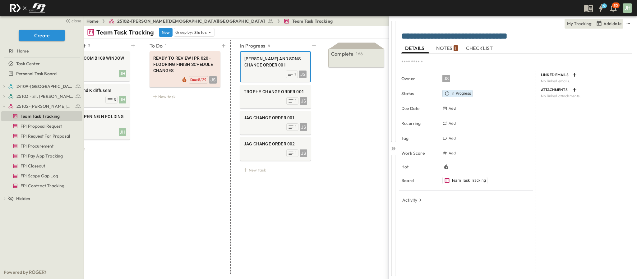 This screenshot has width=637, height=279. What do you see at coordinates (410, 200) in the screenshot?
I see `p: Activity` at bounding box center [410, 200].